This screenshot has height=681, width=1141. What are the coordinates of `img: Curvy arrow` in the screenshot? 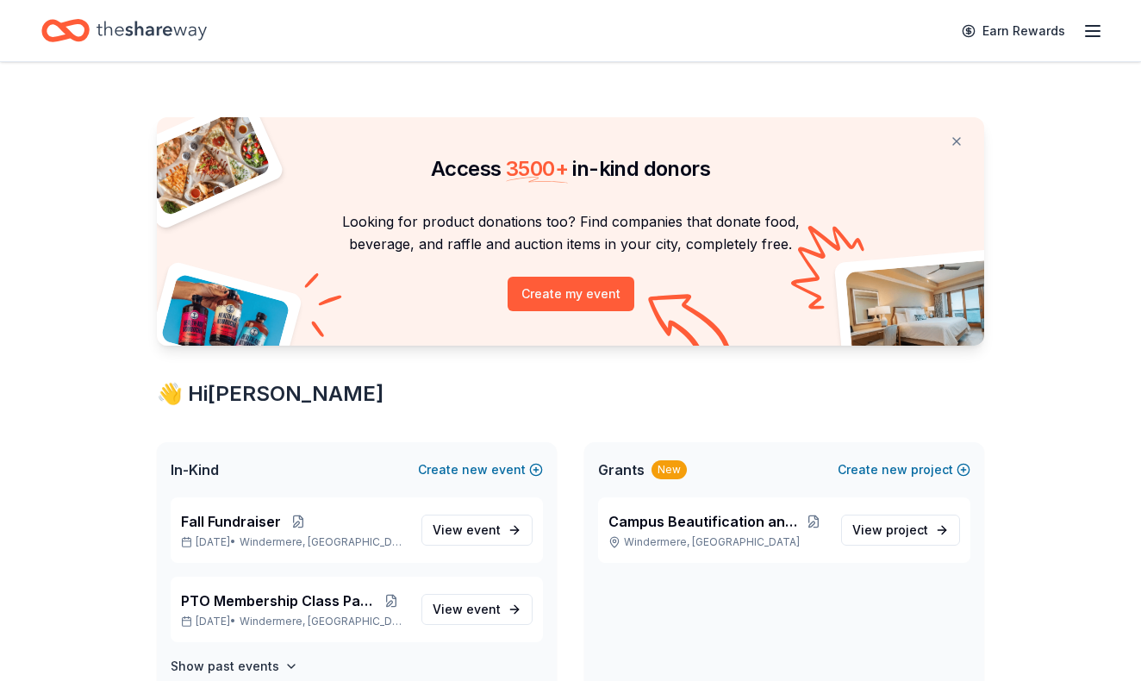 It's located at (691, 326).